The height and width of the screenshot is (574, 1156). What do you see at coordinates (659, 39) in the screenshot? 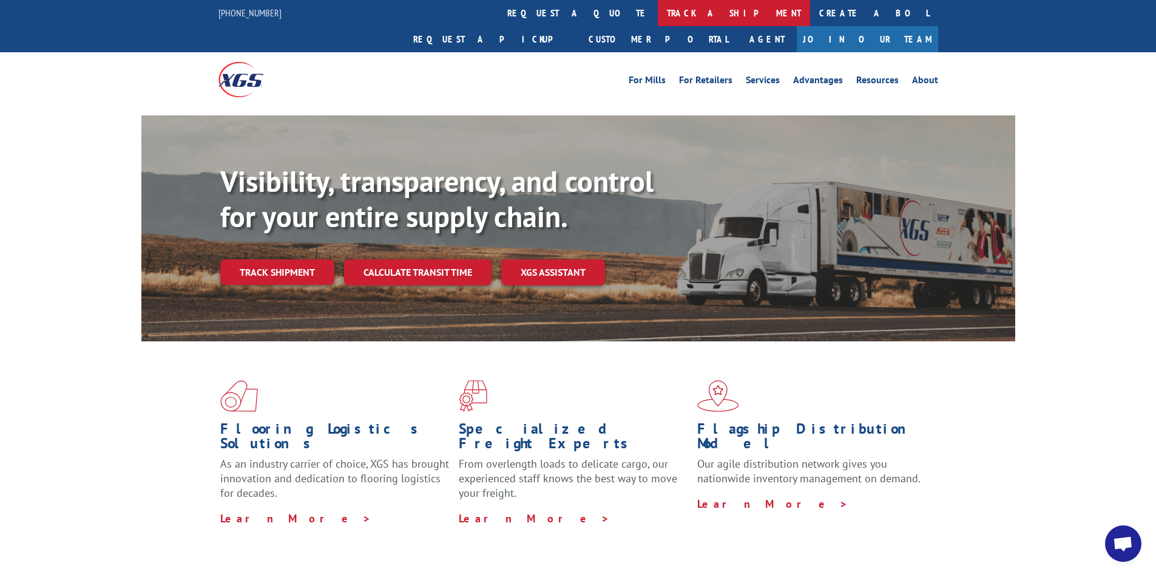
I see `a: Customer Portal` at bounding box center [659, 39].